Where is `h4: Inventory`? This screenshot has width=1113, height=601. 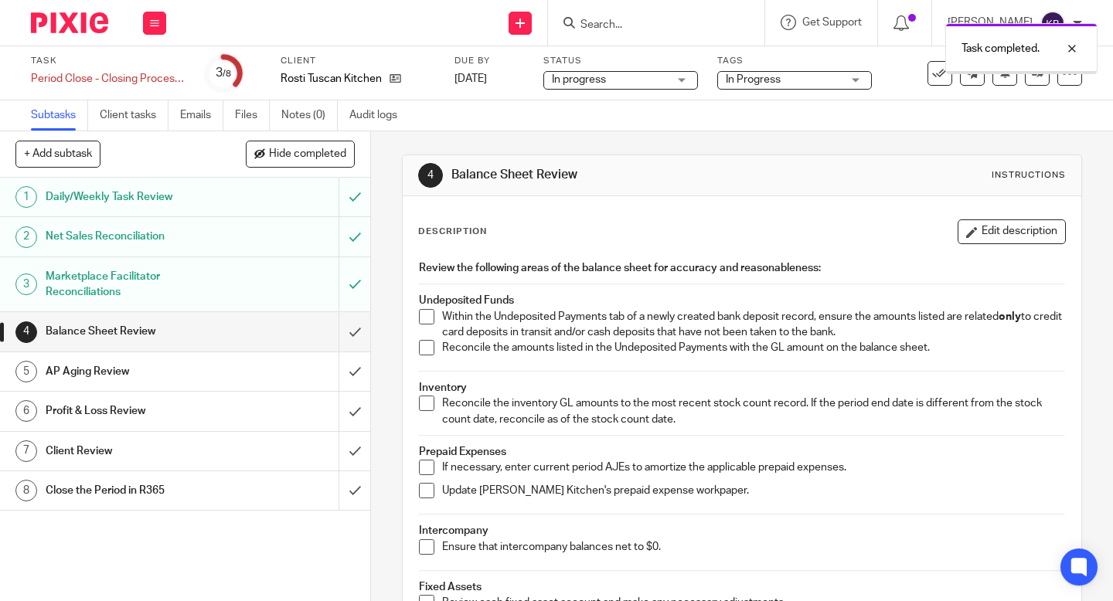 h4: Inventory is located at coordinates (742, 388).